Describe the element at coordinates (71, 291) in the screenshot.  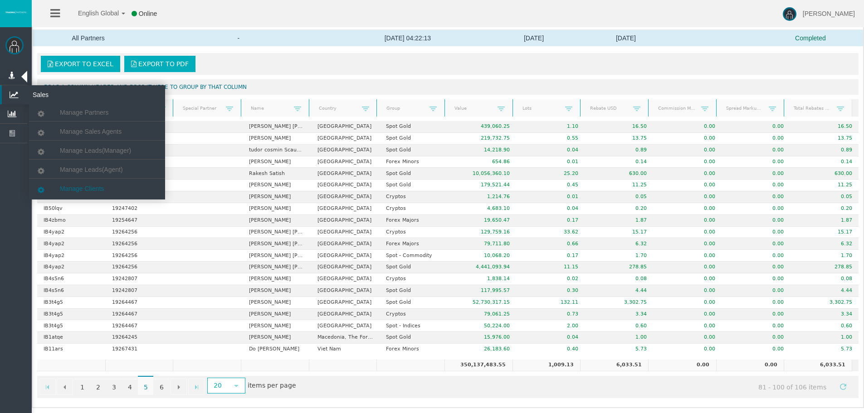
I see `td: IB4s5n6` at that location.